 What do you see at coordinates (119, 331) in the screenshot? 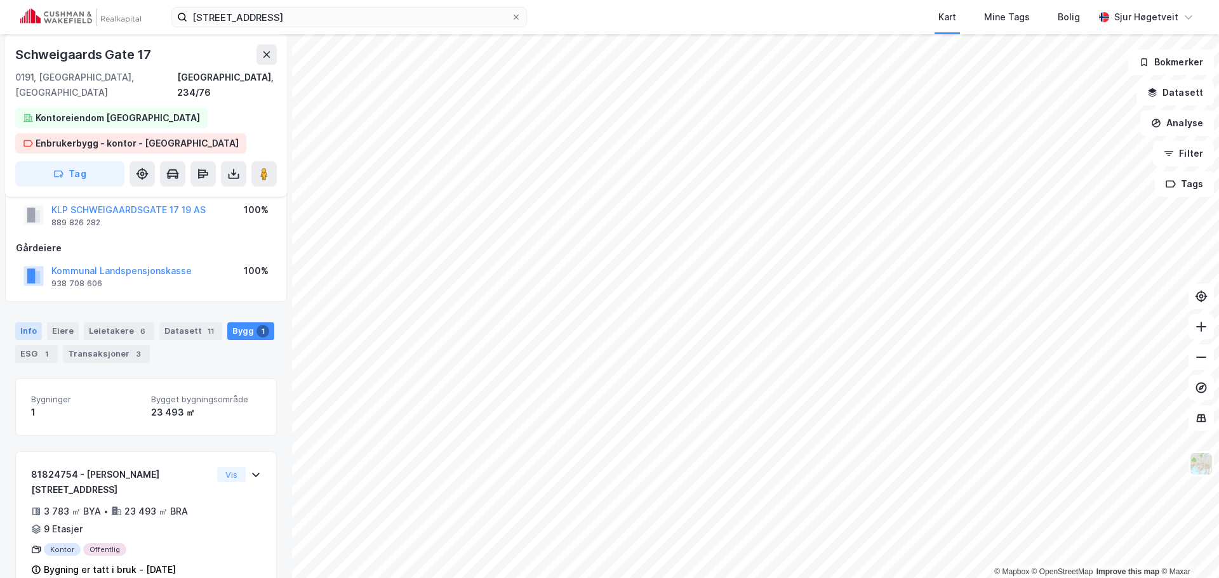
I see `div: Leietakere` at bounding box center [119, 331].